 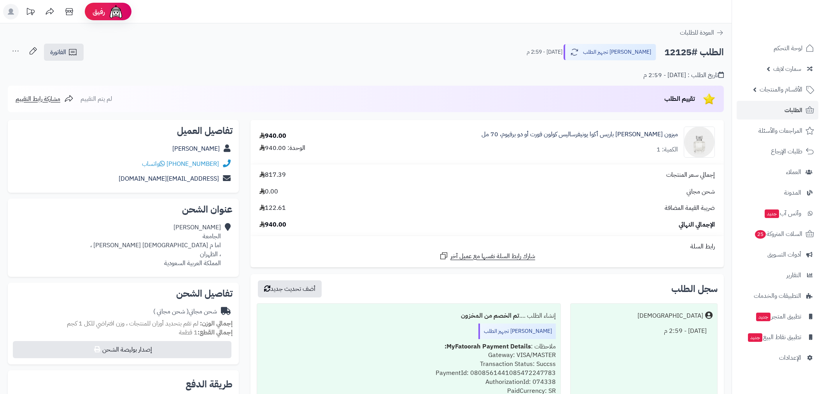 What do you see at coordinates (697, 224) in the screenshot?
I see `span: الإجمالي النهائي` at bounding box center [697, 224].